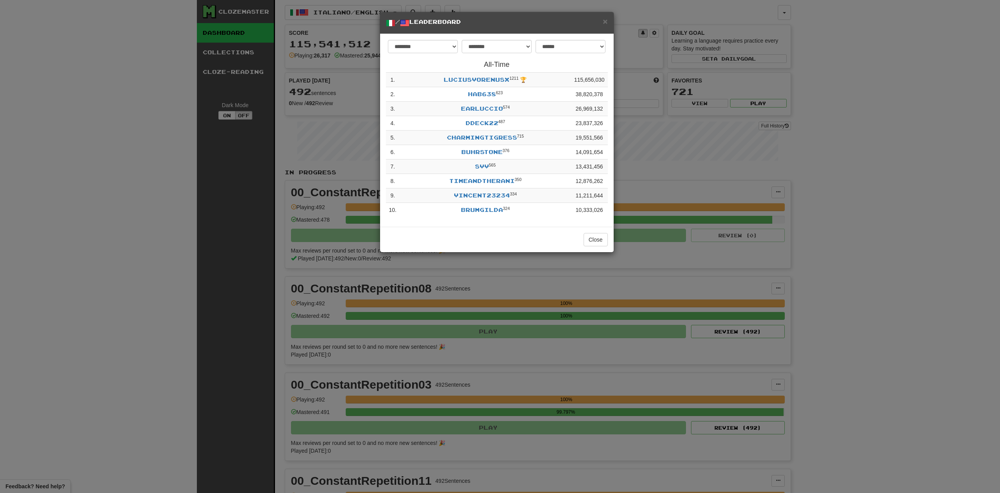  What do you see at coordinates (590, 80) in the screenshot?
I see `td: 115,656,030` at bounding box center [590, 80].